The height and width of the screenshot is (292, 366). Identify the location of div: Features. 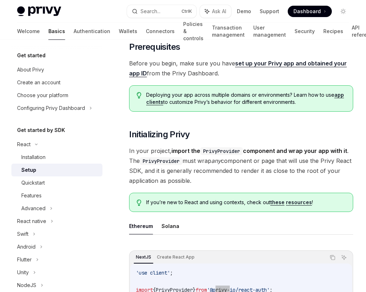
(31, 196).